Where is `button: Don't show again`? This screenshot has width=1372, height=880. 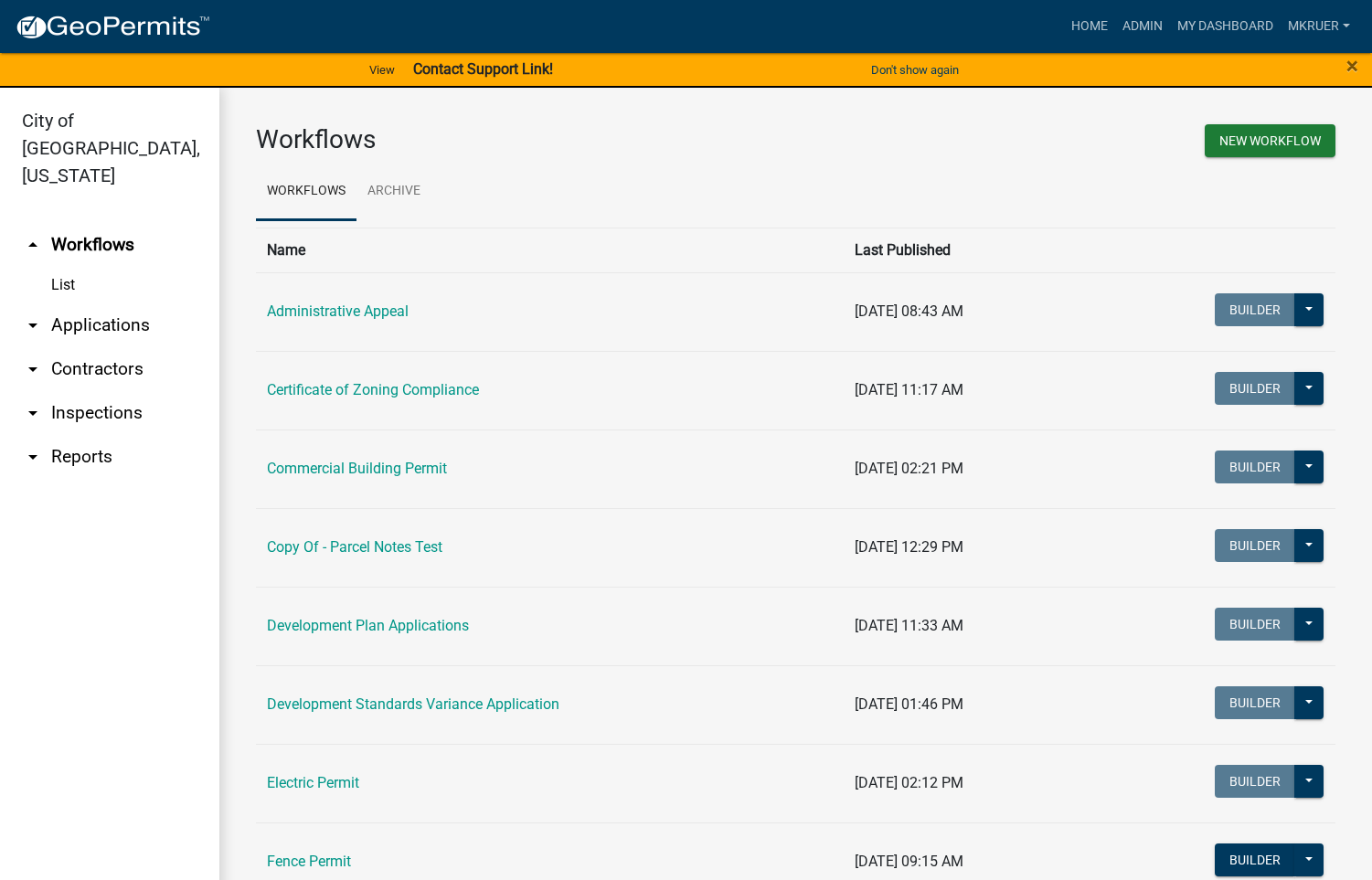
button: Don't show again is located at coordinates (915, 70).